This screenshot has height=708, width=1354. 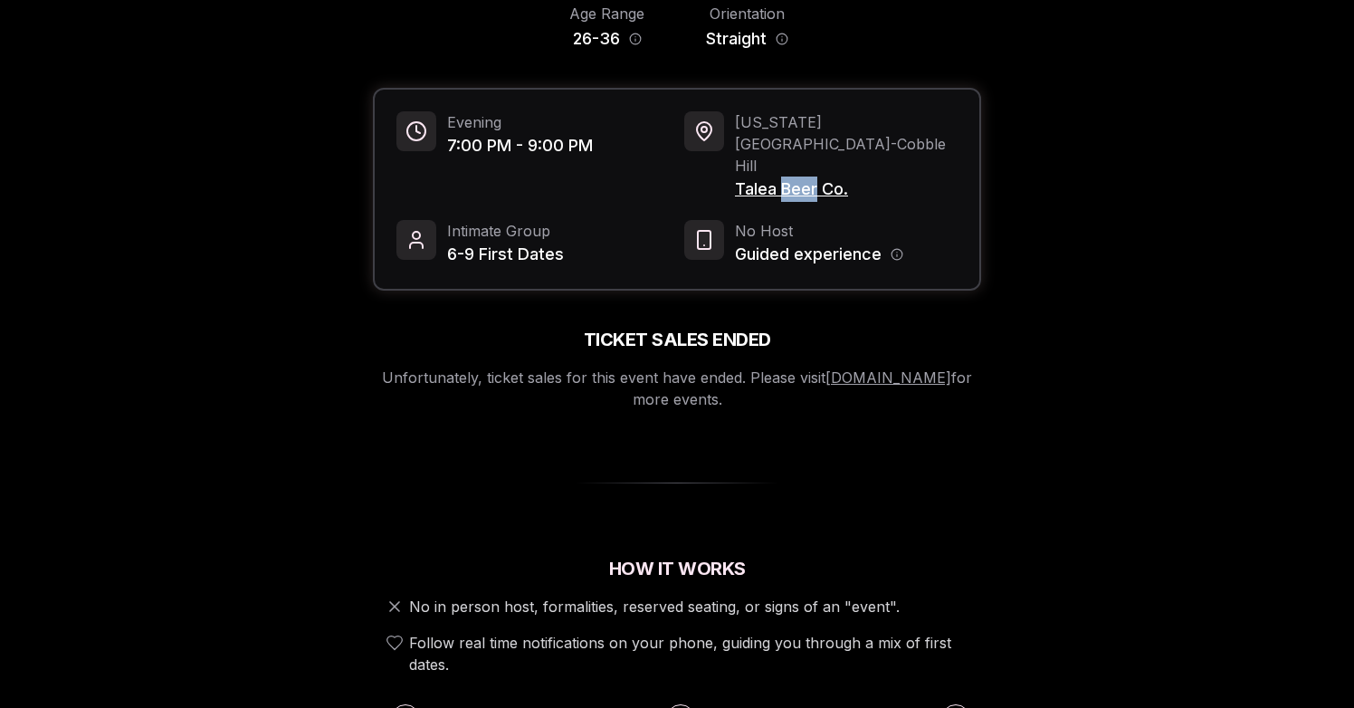 I want to click on h2: Ticket Sales Ended, so click(x=677, y=339).